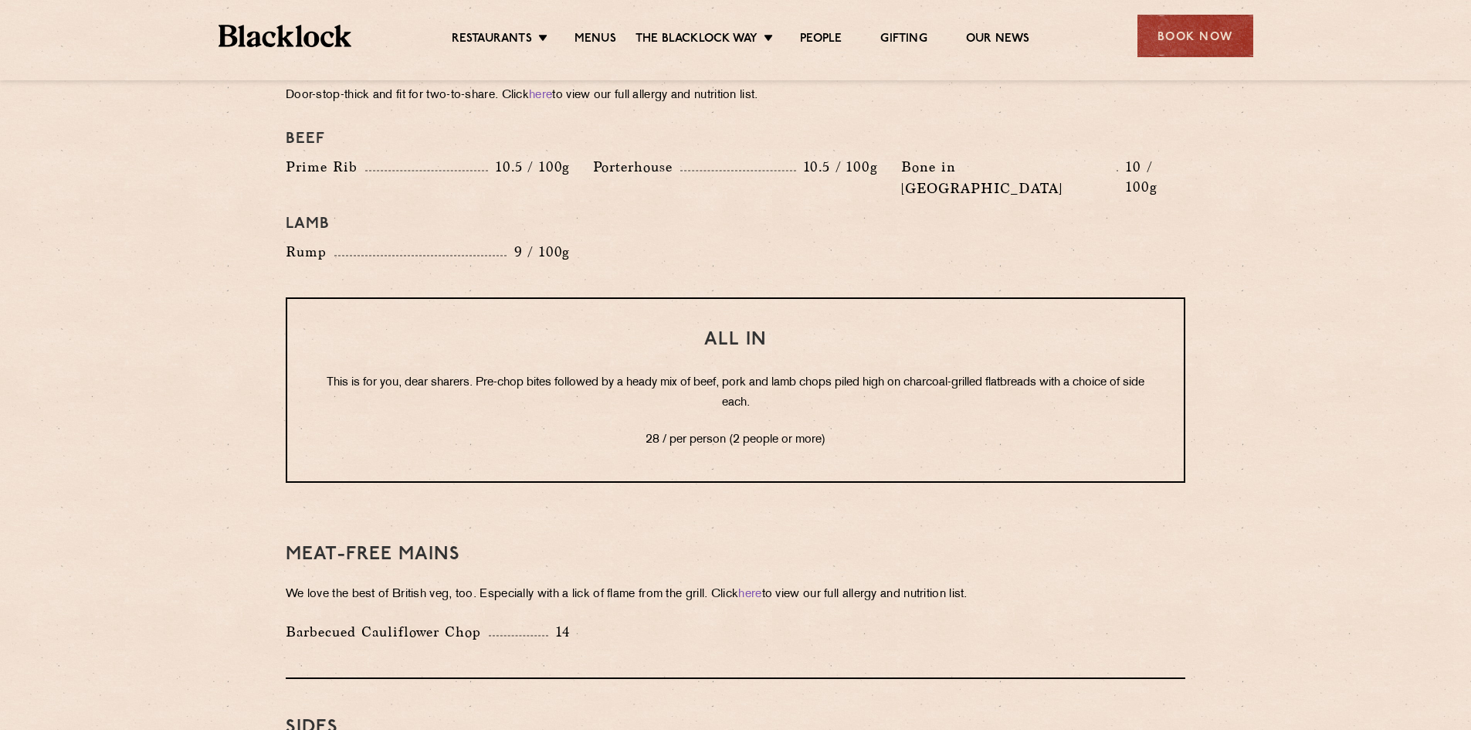  What do you see at coordinates (735, 96) in the screenshot?
I see `p: Door-stop-thick and fit for two-to-share. Click to view our full allergy and nutrition list.` at bounding box center [735, 96].